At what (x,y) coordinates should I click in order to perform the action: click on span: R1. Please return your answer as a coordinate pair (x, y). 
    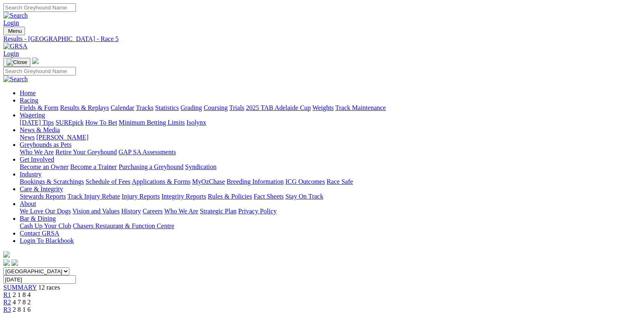
    Looking at the image, I should click on (7, 295).